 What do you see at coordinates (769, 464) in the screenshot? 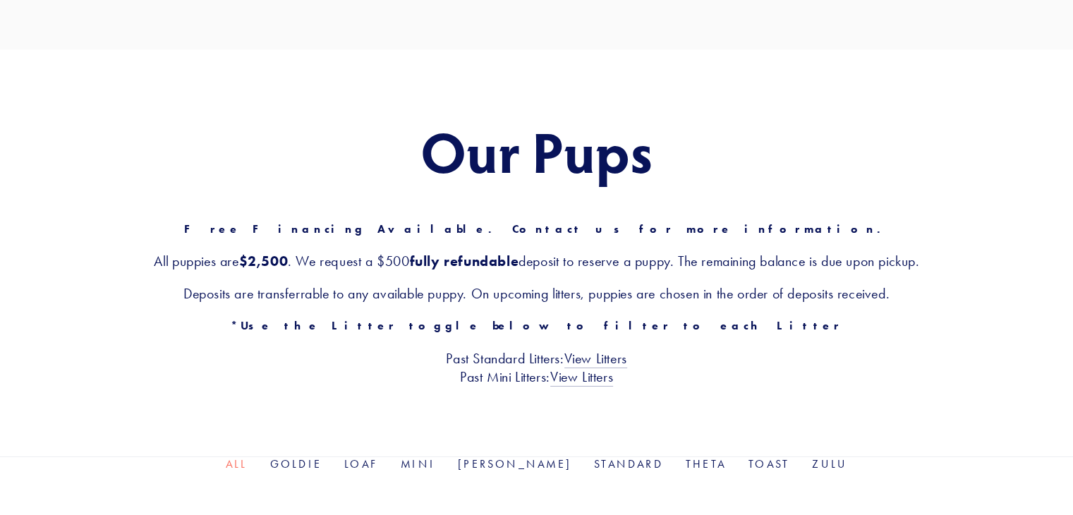
I see `a: Toast` at bounding box center [769, 464].